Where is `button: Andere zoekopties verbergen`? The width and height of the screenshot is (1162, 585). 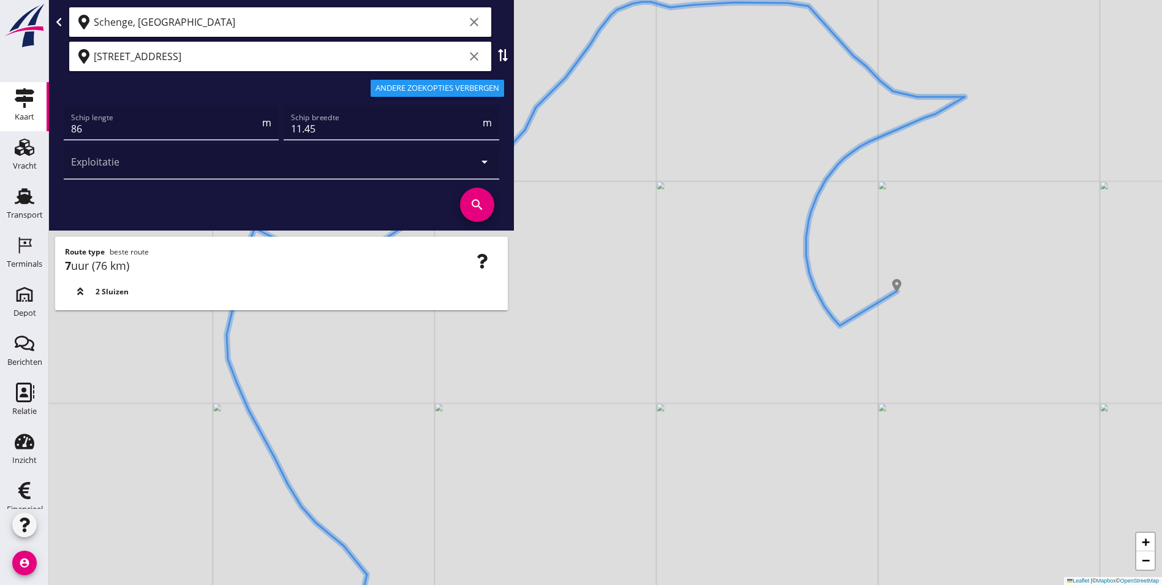 button: Andere zoekopties verbergen is located at coordinates (437, 88).